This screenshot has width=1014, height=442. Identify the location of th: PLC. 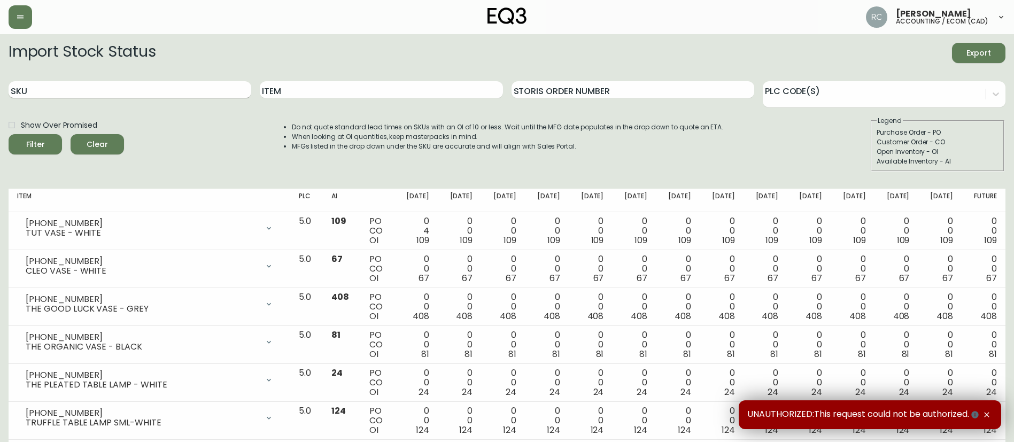
(306, 201).